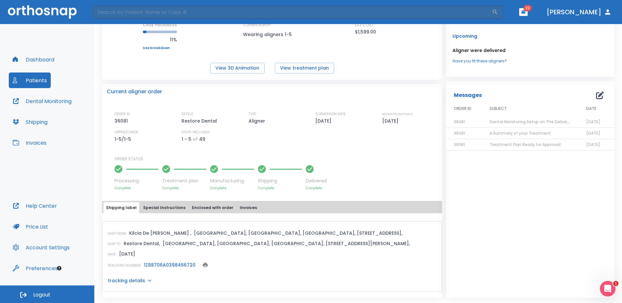 The height and width of the screenshot is (303, 622). Describe the element at coordinates (35, 206) in the screenshot. I see `a: Help Center` at that location.